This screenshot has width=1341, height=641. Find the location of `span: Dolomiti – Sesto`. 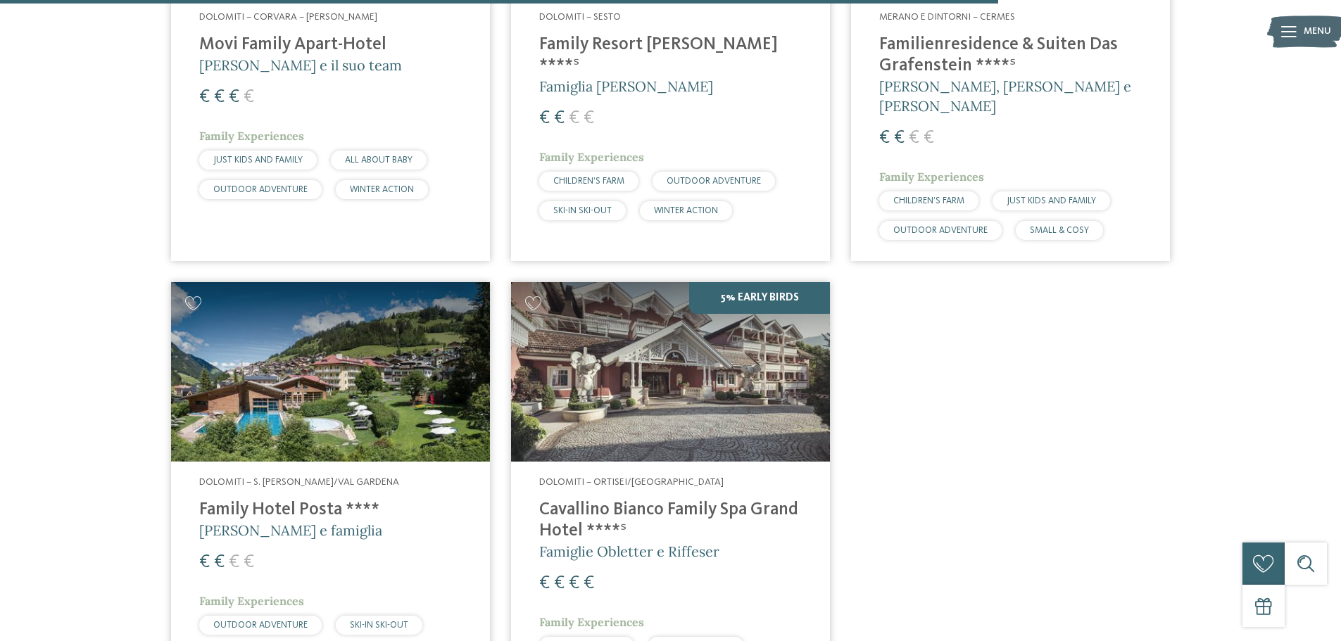

span: Dolomiti – Sesto is located at coordinates (580, 17).